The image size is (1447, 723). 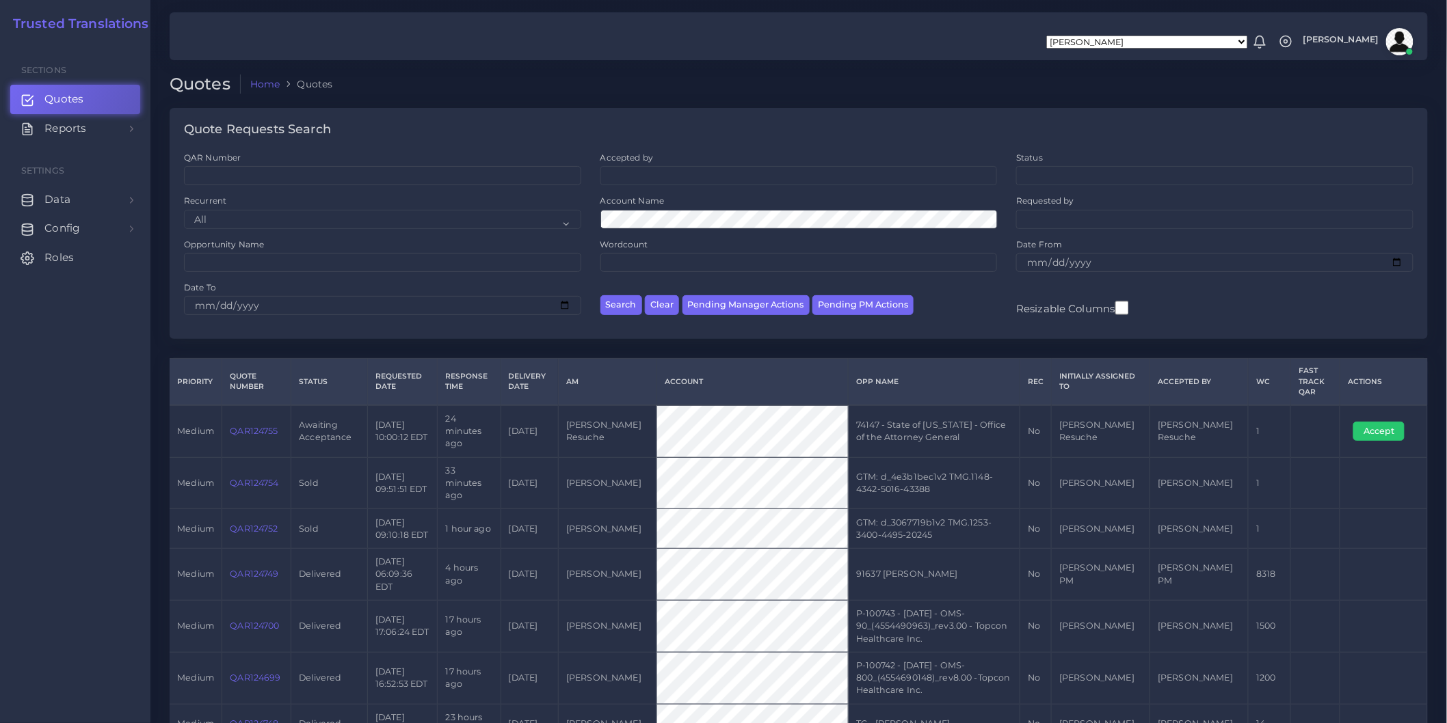 What do you see at coordinates (469, 575) in the screenshot?
I see `td: 4 hours ago` at bounding box center [469, 575].